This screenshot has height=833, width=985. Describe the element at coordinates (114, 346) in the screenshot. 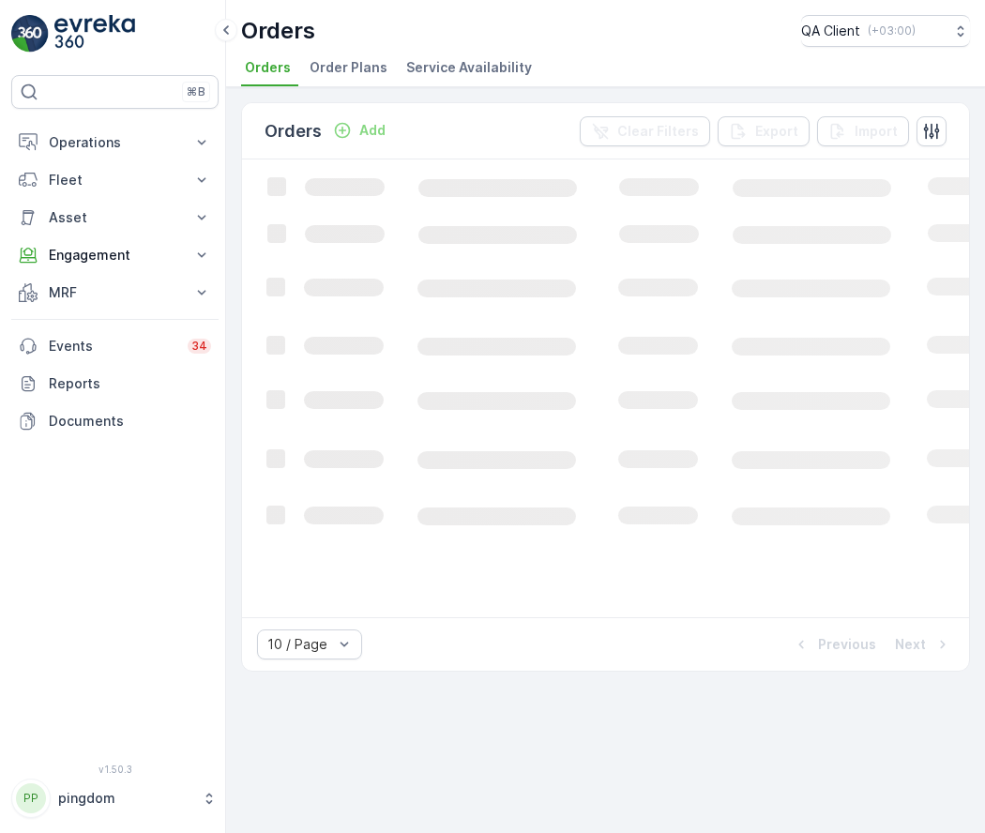

I see `a: Events34` at that location.